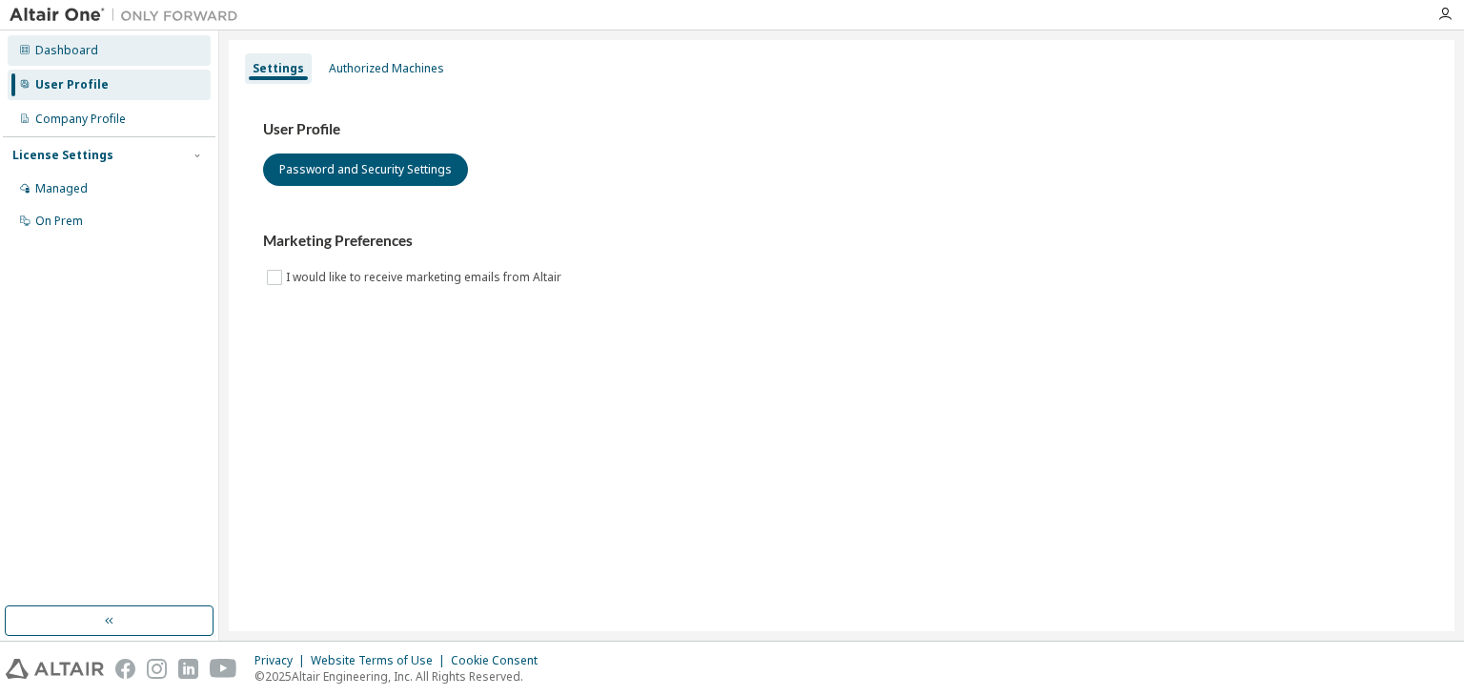 Image resolution: width=1464 pixels, height=696 pixels. What do you see at coordinates (386, 69) in the screenshot?
I see `div: Authorized Machines` at bounding box center [386, 69].